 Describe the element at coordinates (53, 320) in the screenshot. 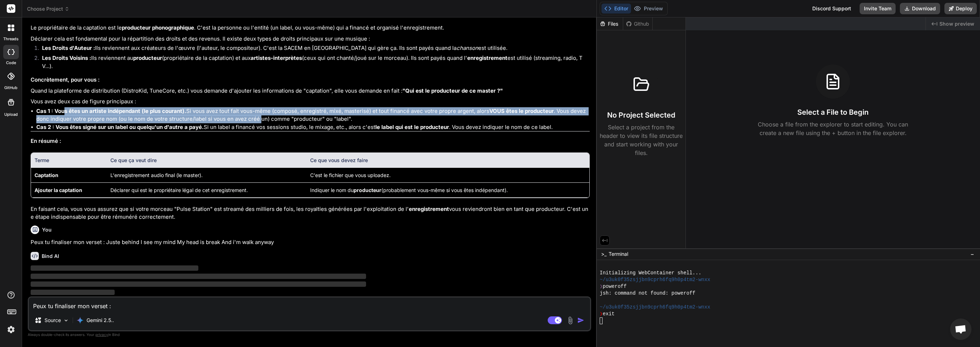

I see `p: Source` at that location.